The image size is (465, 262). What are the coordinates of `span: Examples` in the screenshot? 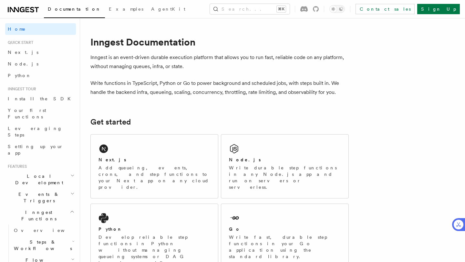 It's located at (126, 9).